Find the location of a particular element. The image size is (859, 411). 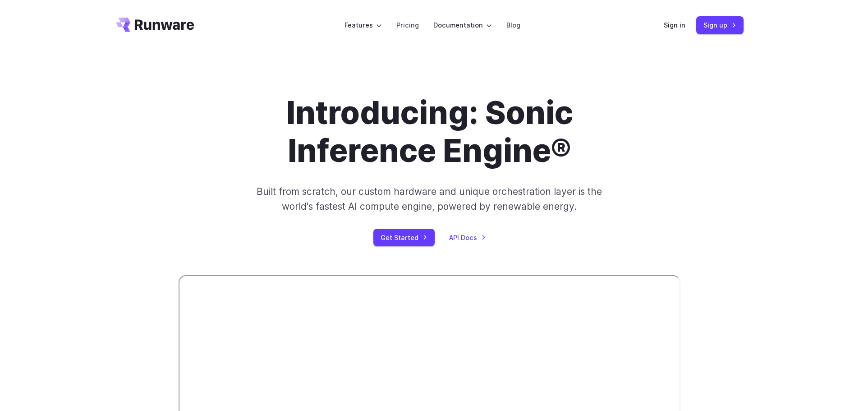

a: Blog is located at coordinates (513, 25).